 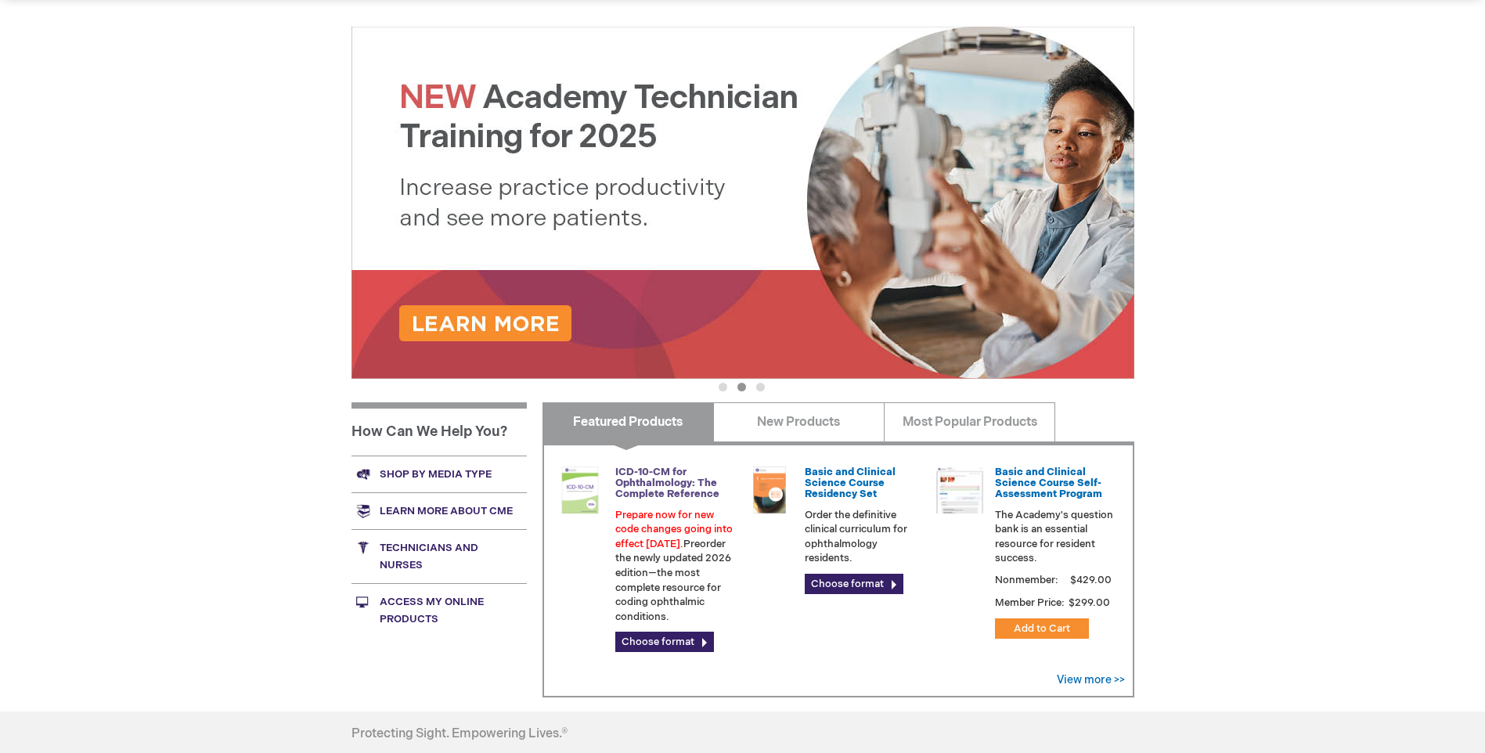 I want to click on button: 2 of 3, so click(x=741, y=387).